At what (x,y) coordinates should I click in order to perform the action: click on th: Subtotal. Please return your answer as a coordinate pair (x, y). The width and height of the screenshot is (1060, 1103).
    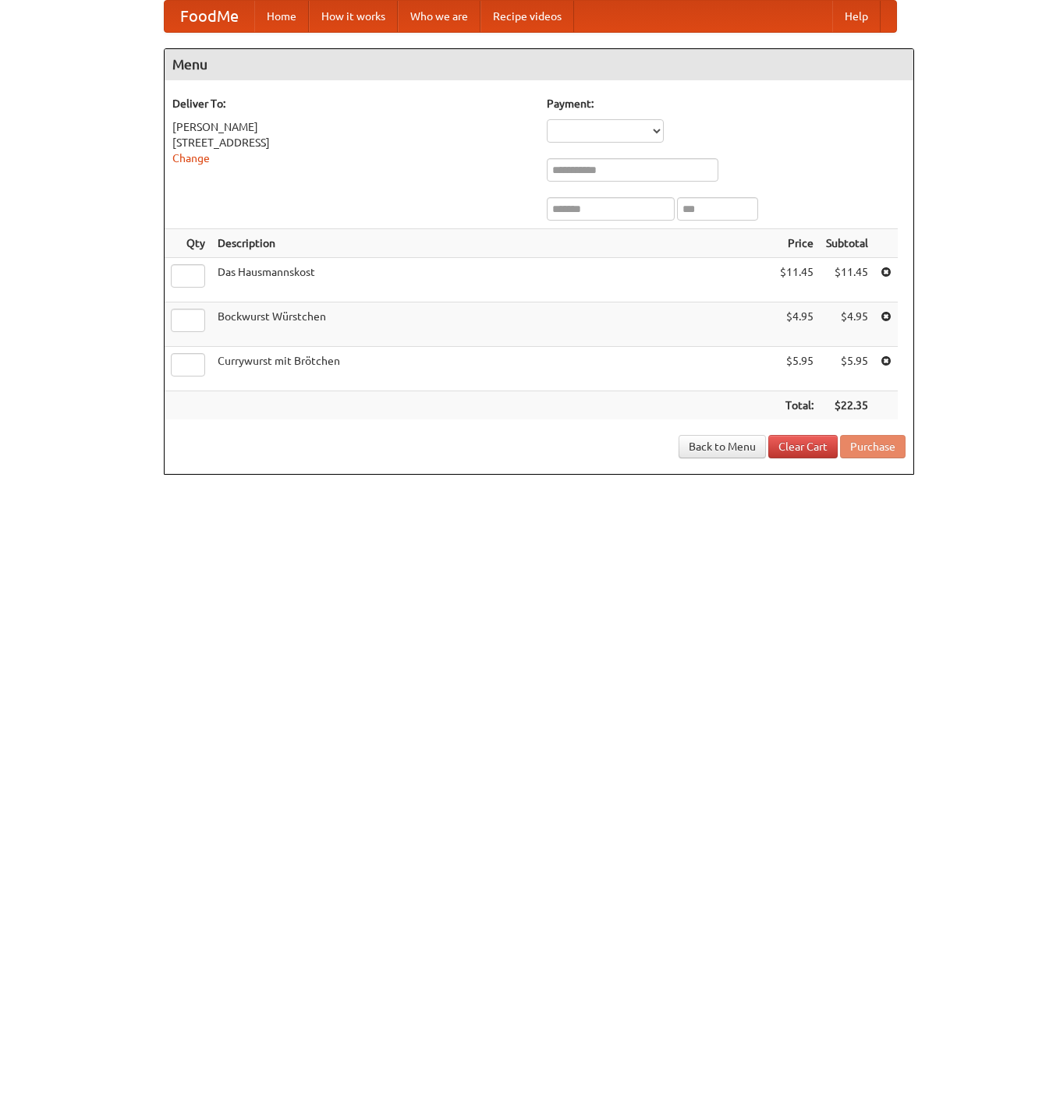
    Looking at the image, I should click on (847, 243).